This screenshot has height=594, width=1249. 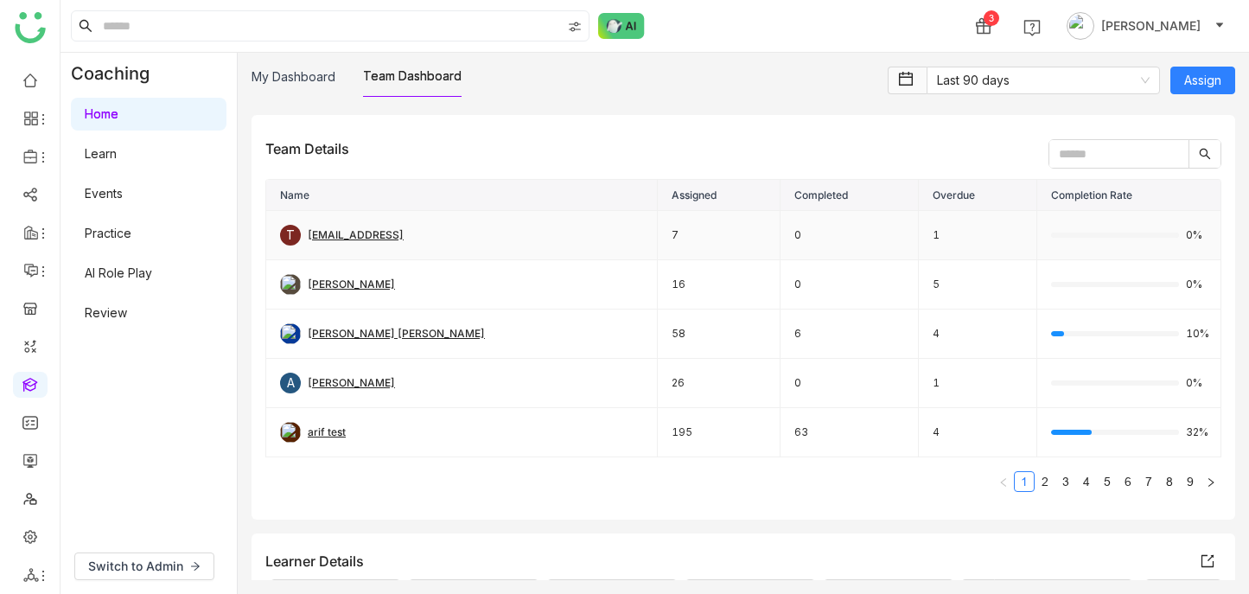 I want to click on td: 26, so click(x=719, y=383).